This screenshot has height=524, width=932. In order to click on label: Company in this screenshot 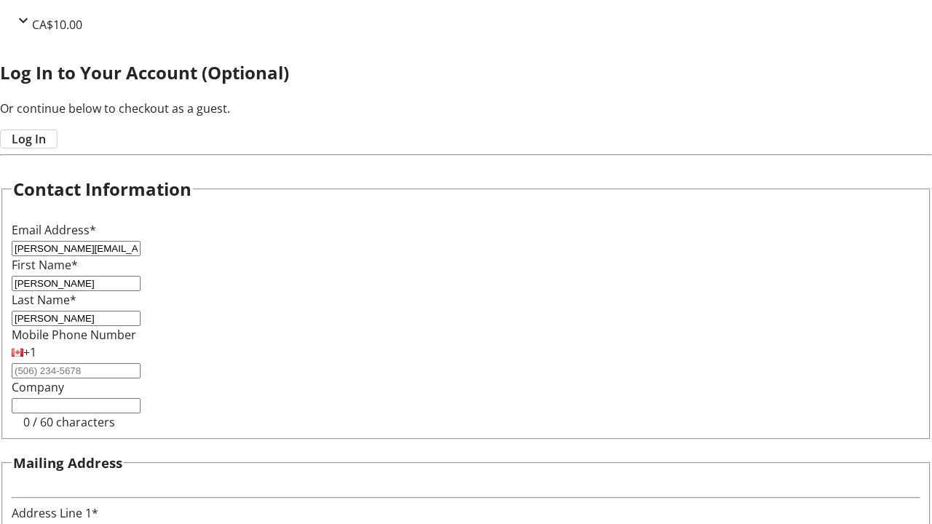, I will do `click(38, 387)`.